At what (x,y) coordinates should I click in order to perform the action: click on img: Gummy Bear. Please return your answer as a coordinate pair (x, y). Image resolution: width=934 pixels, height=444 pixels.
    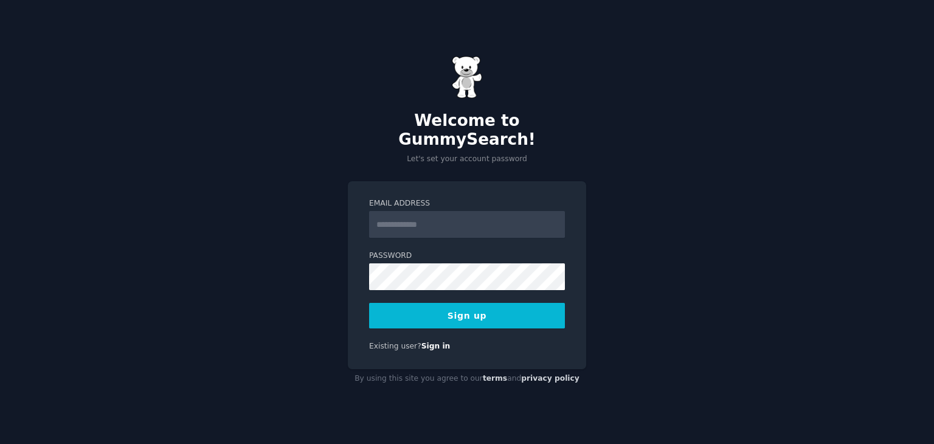
    Looking at the image, I should click on (467, 77).